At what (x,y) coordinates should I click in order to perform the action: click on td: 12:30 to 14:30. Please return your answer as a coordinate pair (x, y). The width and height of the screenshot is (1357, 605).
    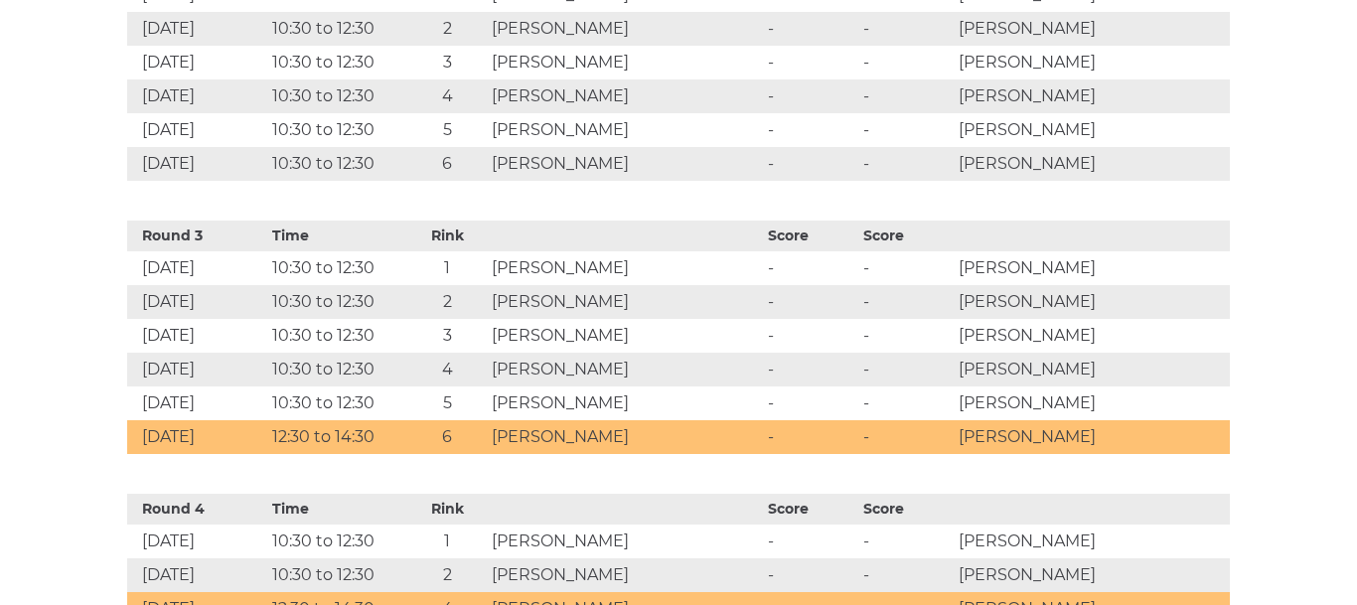
    Looking at the image, I should click on (337, 437).